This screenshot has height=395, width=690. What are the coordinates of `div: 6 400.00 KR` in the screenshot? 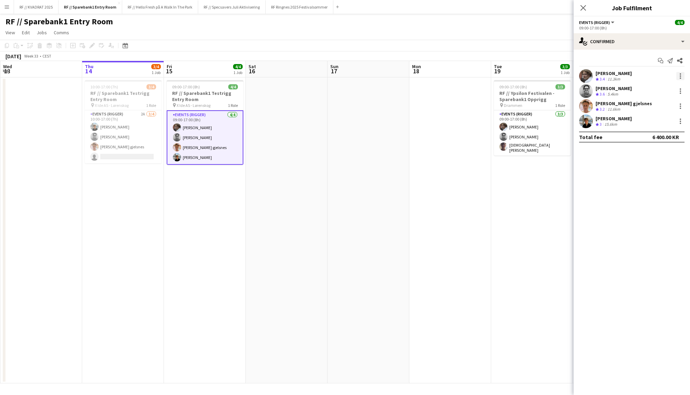 It's located at (665, 137).